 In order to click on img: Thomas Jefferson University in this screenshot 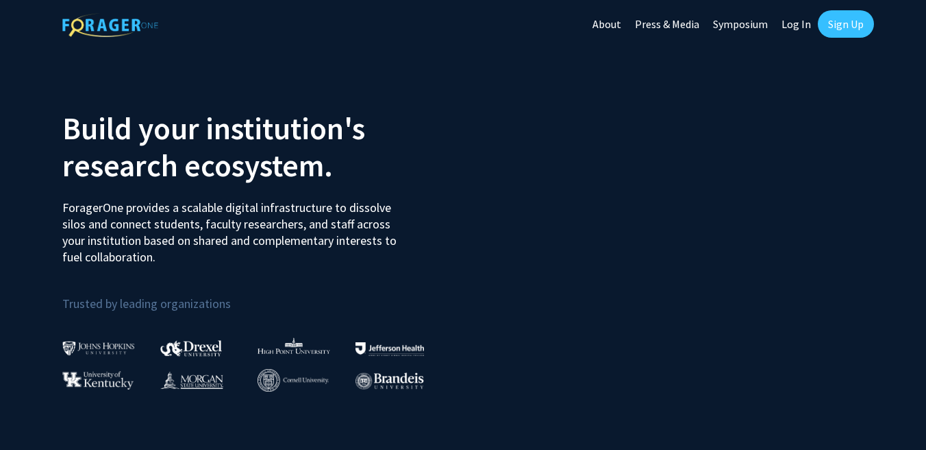, I will do `click(390, 348)`.